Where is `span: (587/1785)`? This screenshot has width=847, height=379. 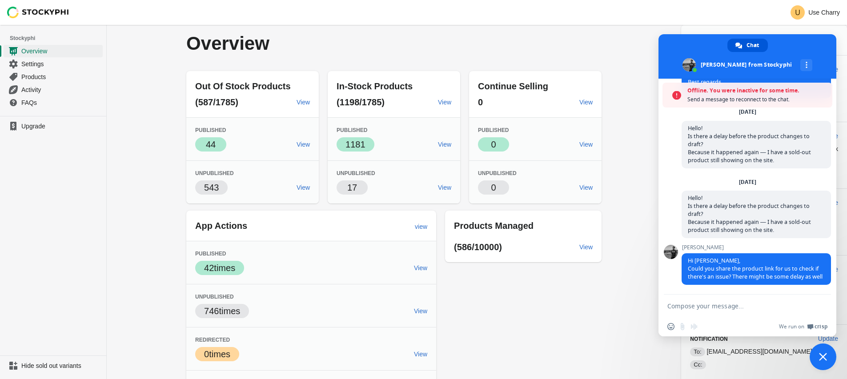 span: (587/1785) is located at coordinates (217, 102).